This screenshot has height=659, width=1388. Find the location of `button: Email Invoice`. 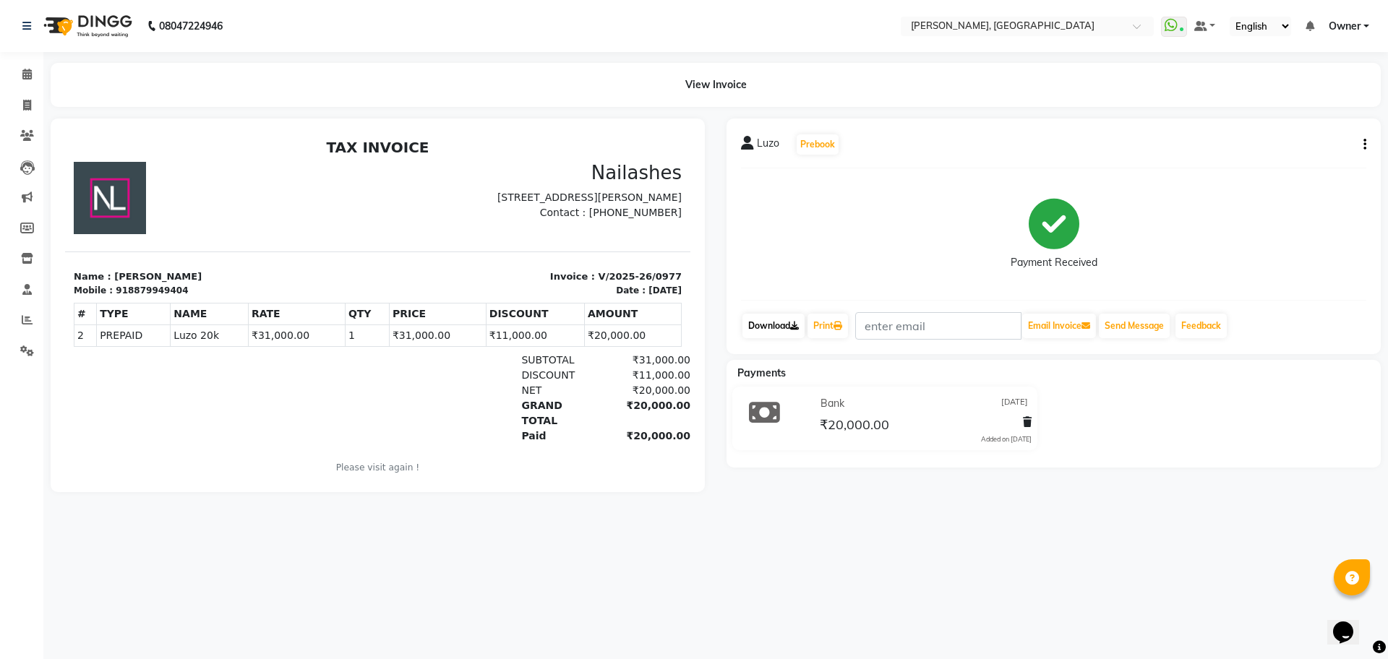

button: Email Invoice is located at coordinates (1059, 326).